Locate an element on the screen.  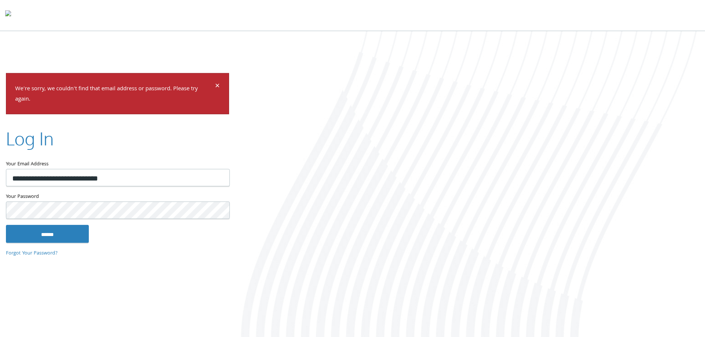
a: Forgot Your Password? is located at coordinates (32, 253).